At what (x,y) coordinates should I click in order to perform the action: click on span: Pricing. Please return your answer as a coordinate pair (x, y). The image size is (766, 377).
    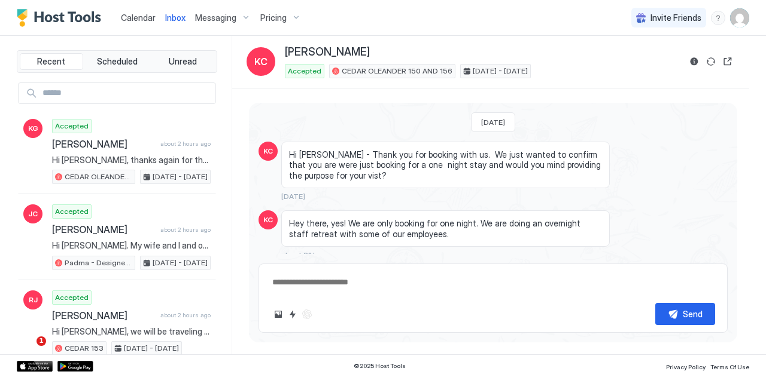
    Looking at the image, I should click on (273, 18).